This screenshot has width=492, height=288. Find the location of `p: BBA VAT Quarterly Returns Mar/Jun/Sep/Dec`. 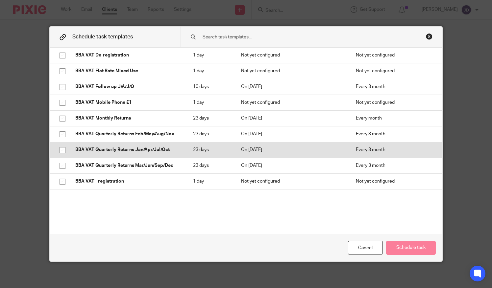

p: BBA VAT Quarterly Returns Mar/Jun/Sep/Dec is located at coordinates (127, 166).